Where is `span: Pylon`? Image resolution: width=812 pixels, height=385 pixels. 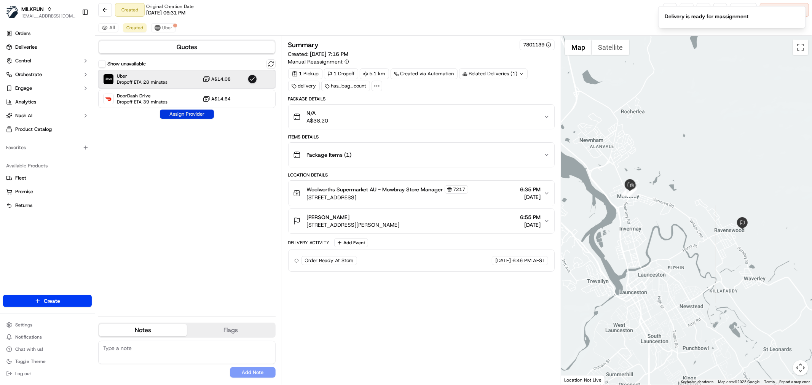
span: Pylon is located at coordinates (84, 132).